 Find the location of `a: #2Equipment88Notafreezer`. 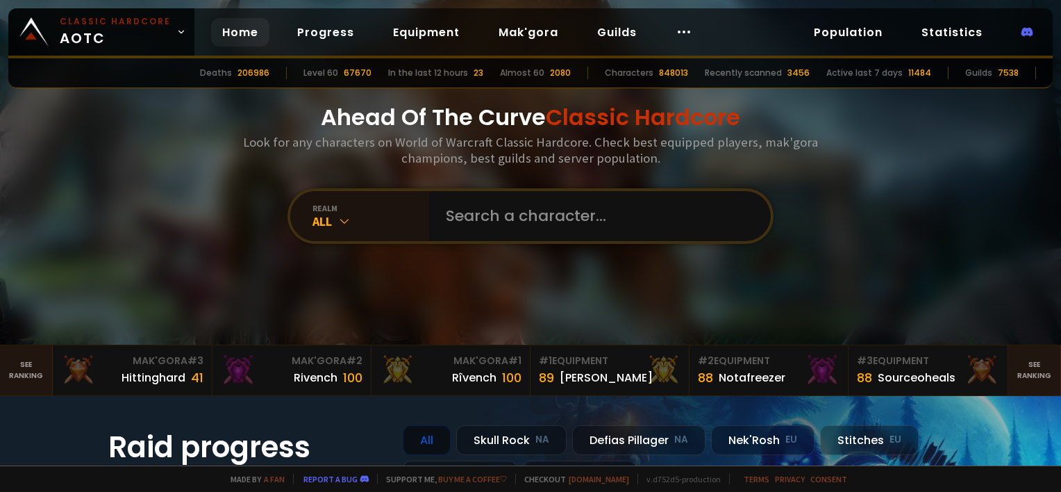

a: #2Equipment88Notafreezer is located at coordinates (769, 370).